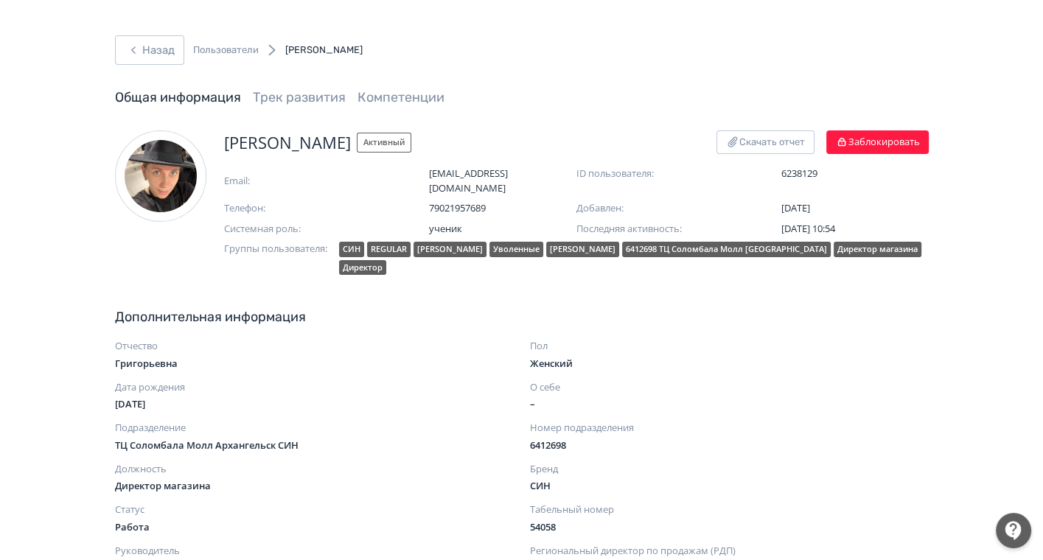  What do you see at coordinates (729, 346) in the screenshot?
I see `span: Пол` at bounding box center [729, 346].